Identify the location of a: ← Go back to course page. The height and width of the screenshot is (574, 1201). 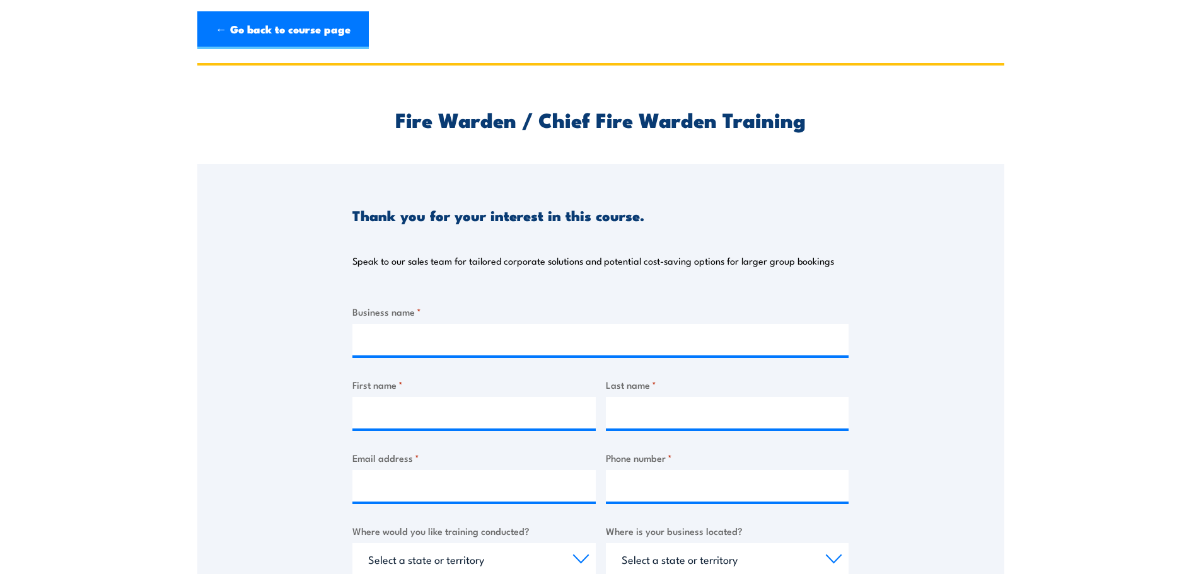
(283, 30).